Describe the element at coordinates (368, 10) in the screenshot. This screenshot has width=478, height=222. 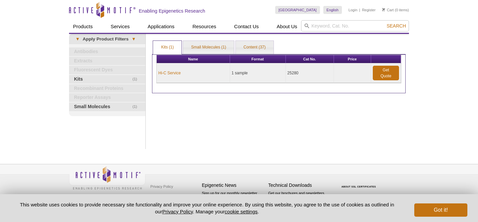
I see `a: Register` at that location.